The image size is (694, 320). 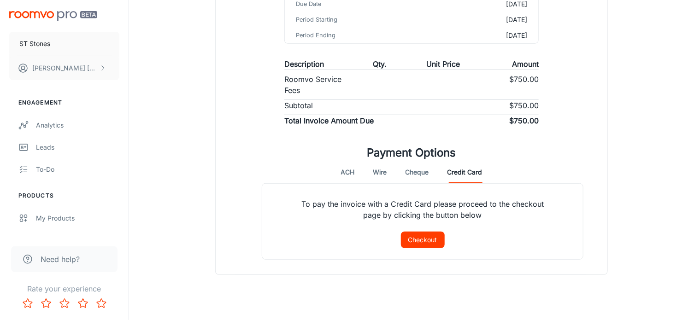 I want to click on button: ACH, so click(x=348, y=172).